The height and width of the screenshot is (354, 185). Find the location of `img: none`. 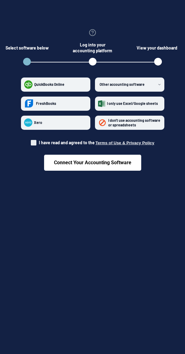

img: none is located at coordinates (102, 123).